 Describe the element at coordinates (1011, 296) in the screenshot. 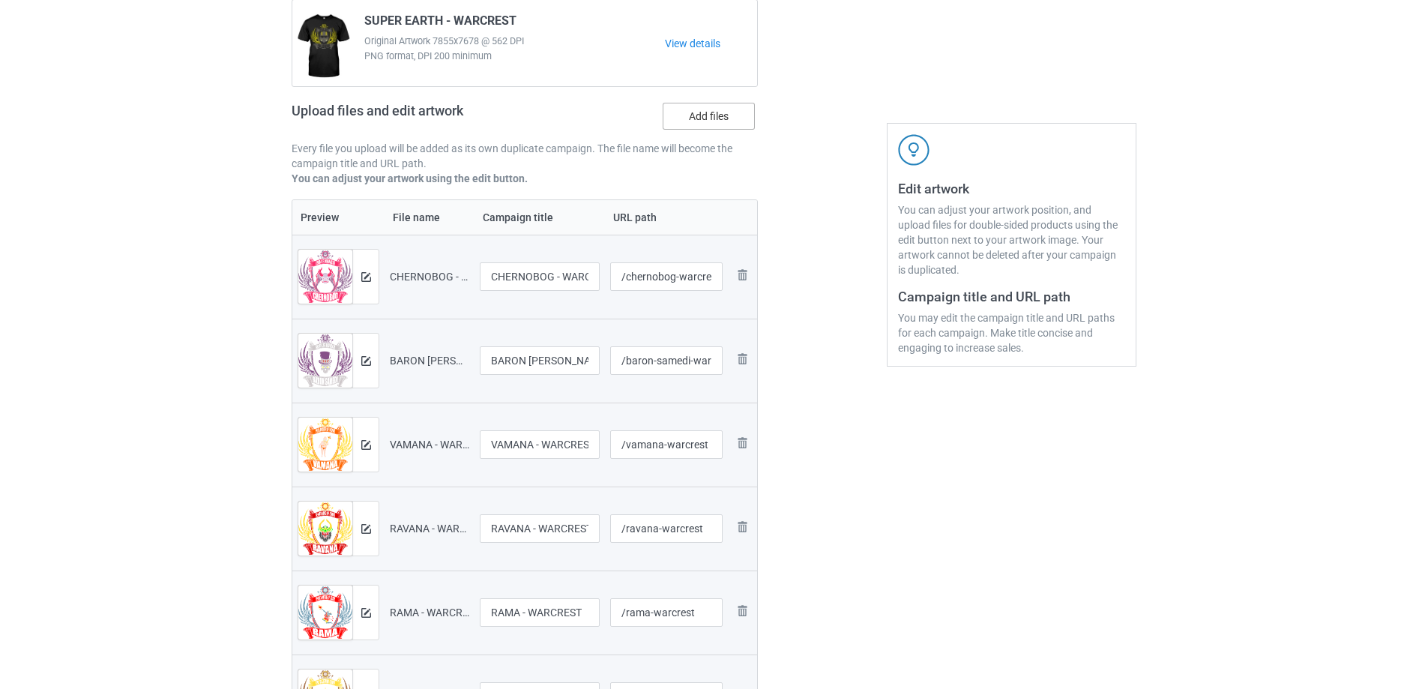

I see `h3: Campaign title and URL path` at that location.